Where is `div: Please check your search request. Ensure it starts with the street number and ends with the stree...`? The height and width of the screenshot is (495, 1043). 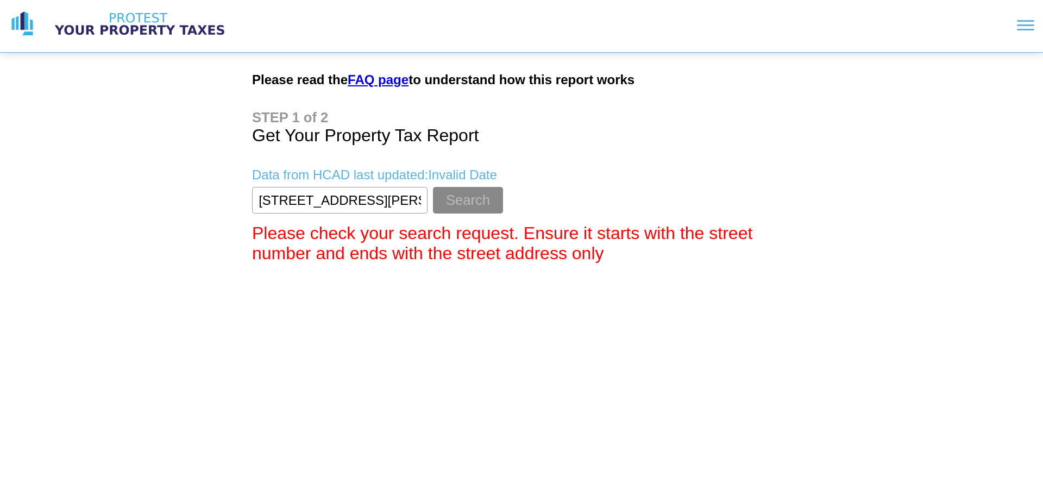
div: Please check your search request. Ensure it starts with the street number and ends with the stree... is located at coordinates (521, 243).